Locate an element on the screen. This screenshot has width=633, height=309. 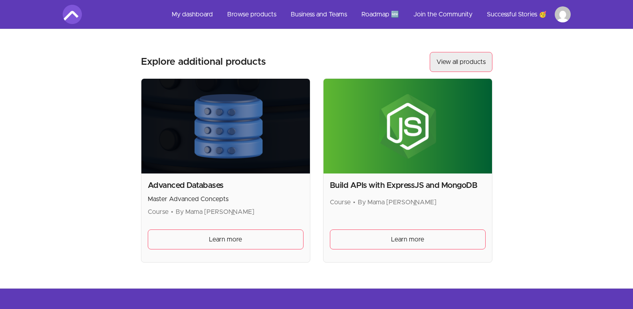
nav: Main is located at coordinates (368, 14).